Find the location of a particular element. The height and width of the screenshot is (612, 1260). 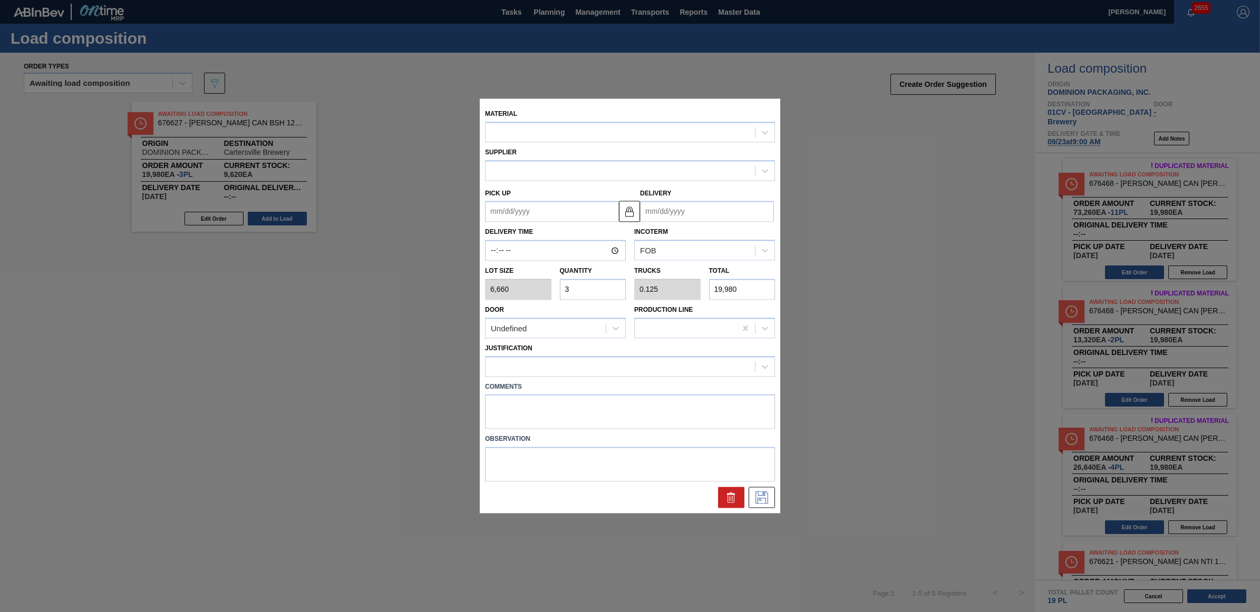

label: Lot size is located at coordinates (518, 271).